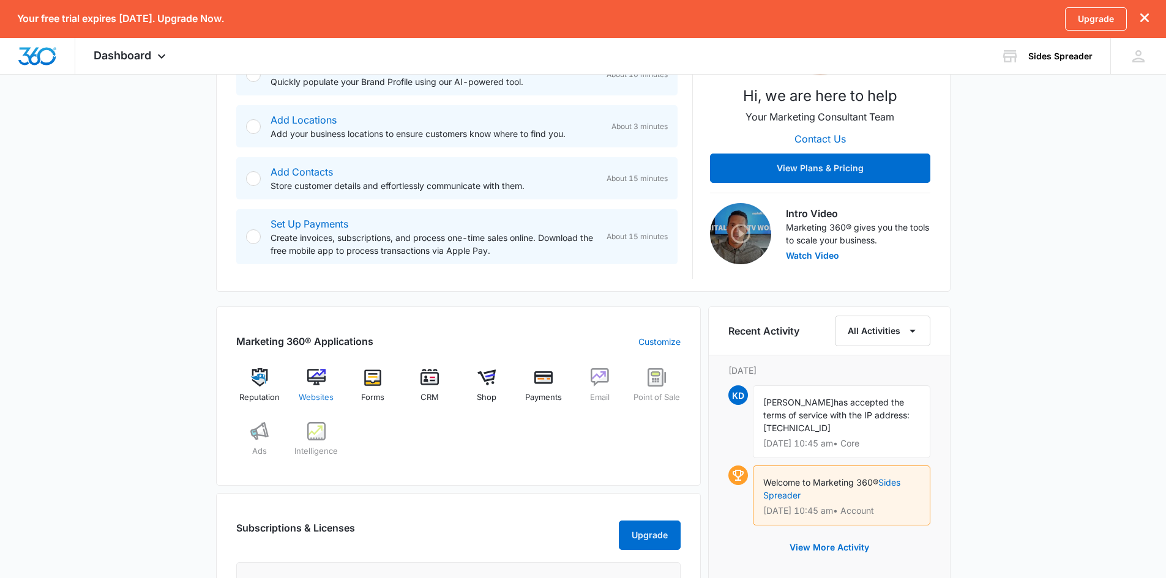  What do you see at coordinates (373, 390) in the screenshot?
I see `a: Forms` at bounding box center [373, 390].